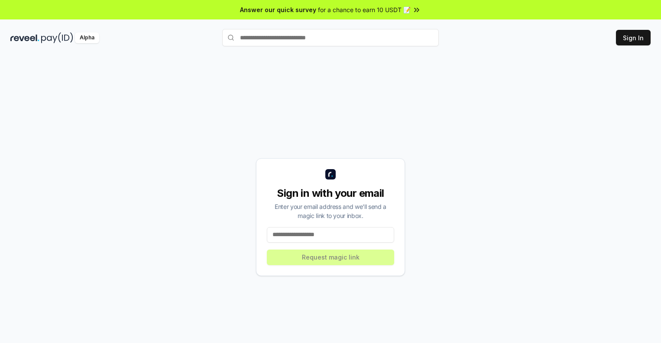 This screenshot has width=661, height=343. What do you see at coordinates (330, 211) in the screenshot?
I see `div: Enter your email address and we’ll send a magic link to your inbox.` at bounding box center [330, 211].